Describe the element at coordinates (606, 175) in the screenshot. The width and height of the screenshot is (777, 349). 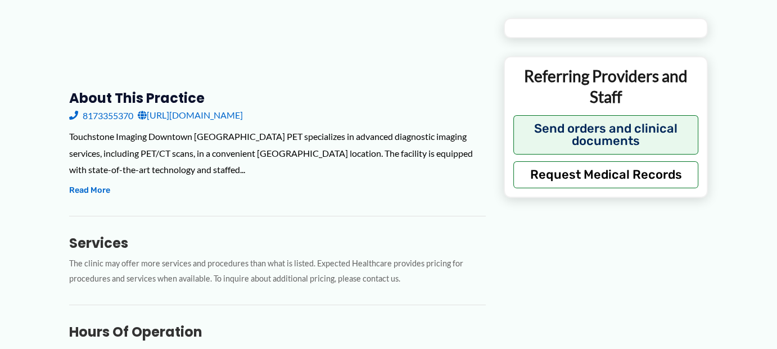
I see `button: Request Medical Records` at that location.